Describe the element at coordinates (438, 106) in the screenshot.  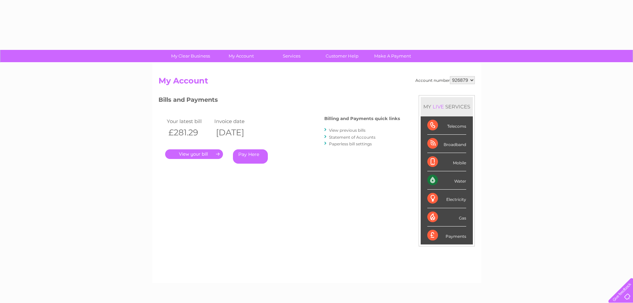
I see `div: LIVE` at that location.